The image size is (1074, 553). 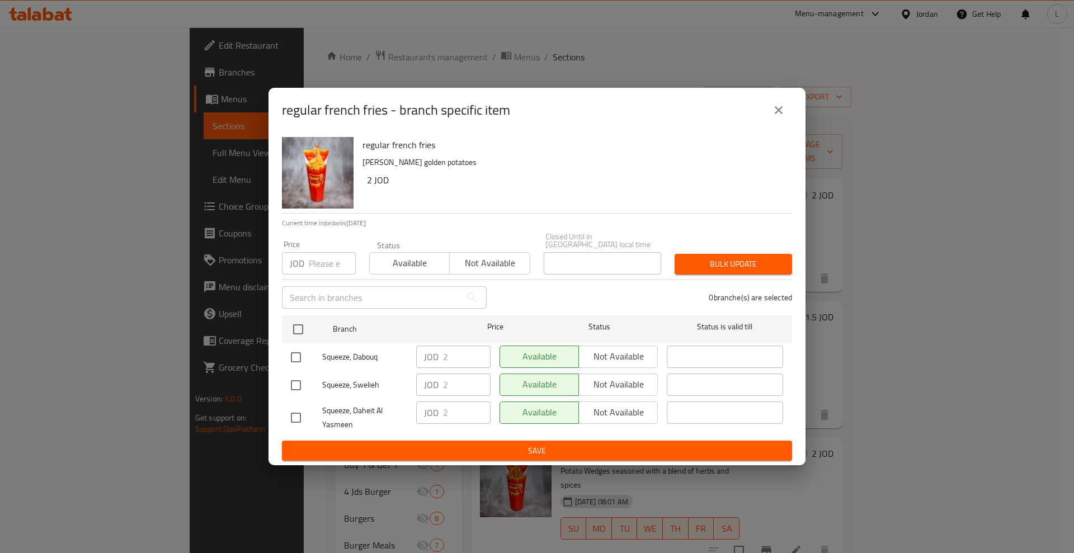 What do you see at coordinates (371, 298) in the screenshot?
I see `input: Search in branches` at bounding box center [371, 298].